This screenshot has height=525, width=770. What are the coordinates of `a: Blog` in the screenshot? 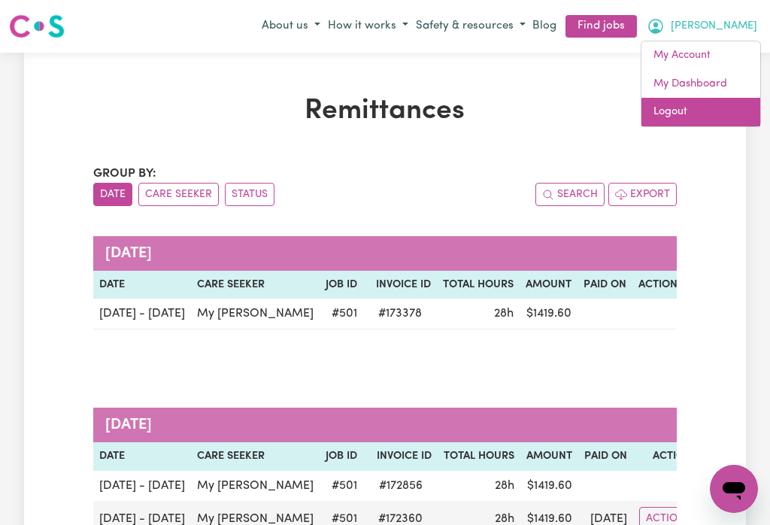 It's located at (544, 26).